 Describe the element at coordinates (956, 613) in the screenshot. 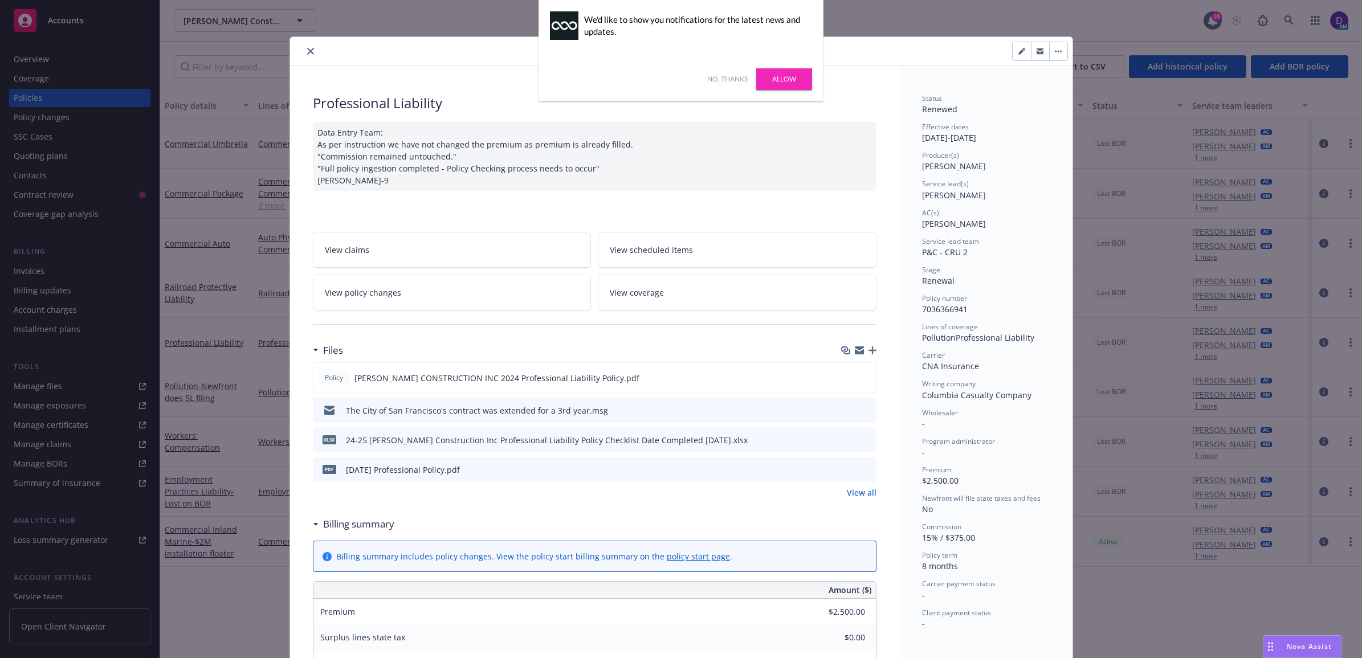

I see `span: Client payment status` at that location.